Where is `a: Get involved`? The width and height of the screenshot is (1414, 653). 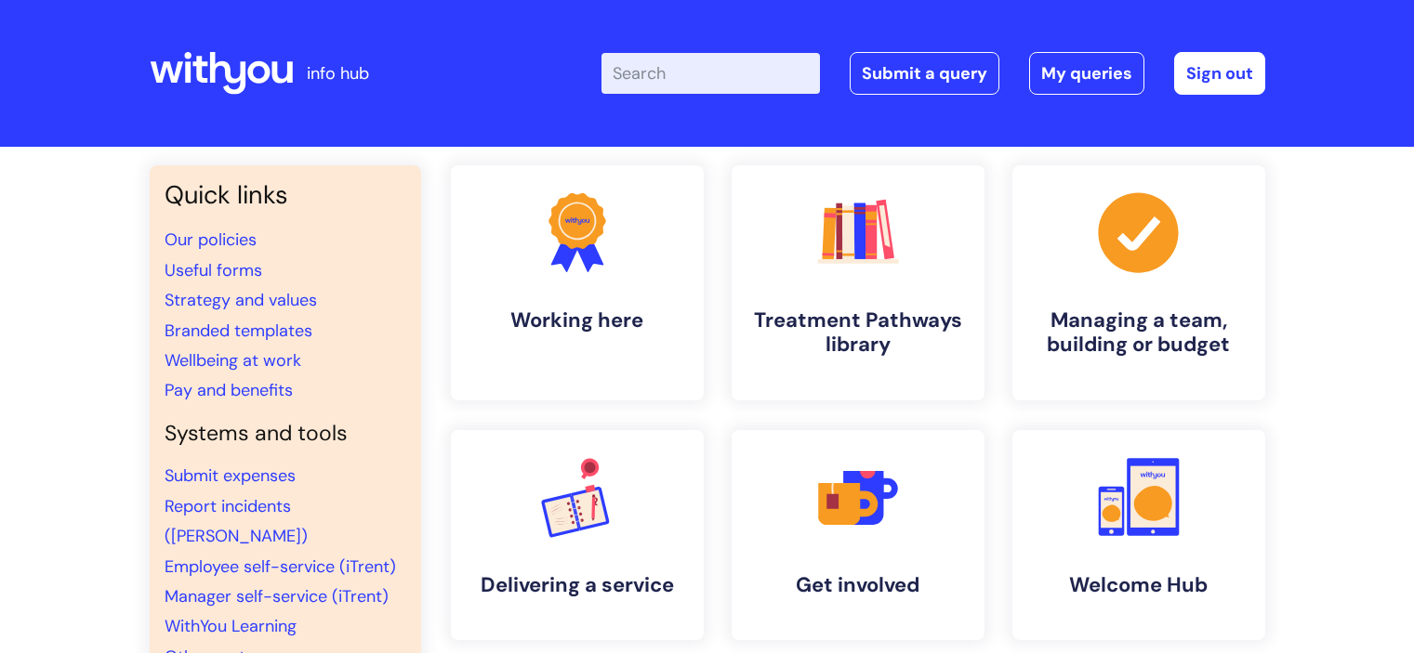
a: Get involved is located at coordinates (858, 535).